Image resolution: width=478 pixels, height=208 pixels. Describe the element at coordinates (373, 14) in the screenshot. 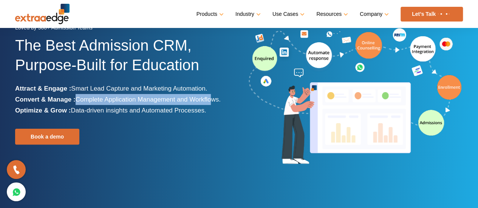

I see `a: Company` at that location.